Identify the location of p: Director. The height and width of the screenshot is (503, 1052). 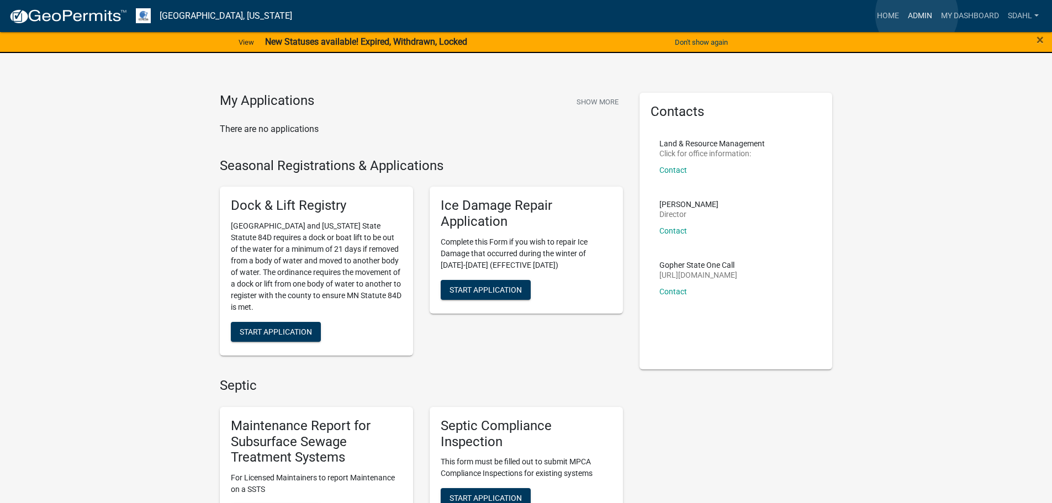
(689, 214).